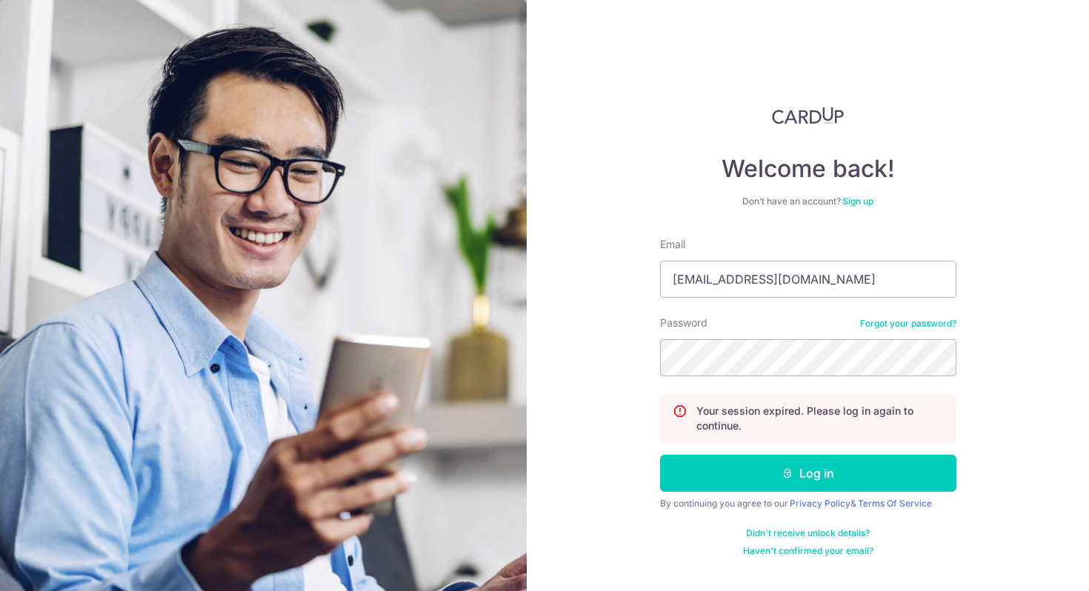 This screenshot has width=1089, height=591. What do you see at coordinates (895, 503) in the screenshot?
I see `a: Terms Of Service` at bounding box center [895, 503].